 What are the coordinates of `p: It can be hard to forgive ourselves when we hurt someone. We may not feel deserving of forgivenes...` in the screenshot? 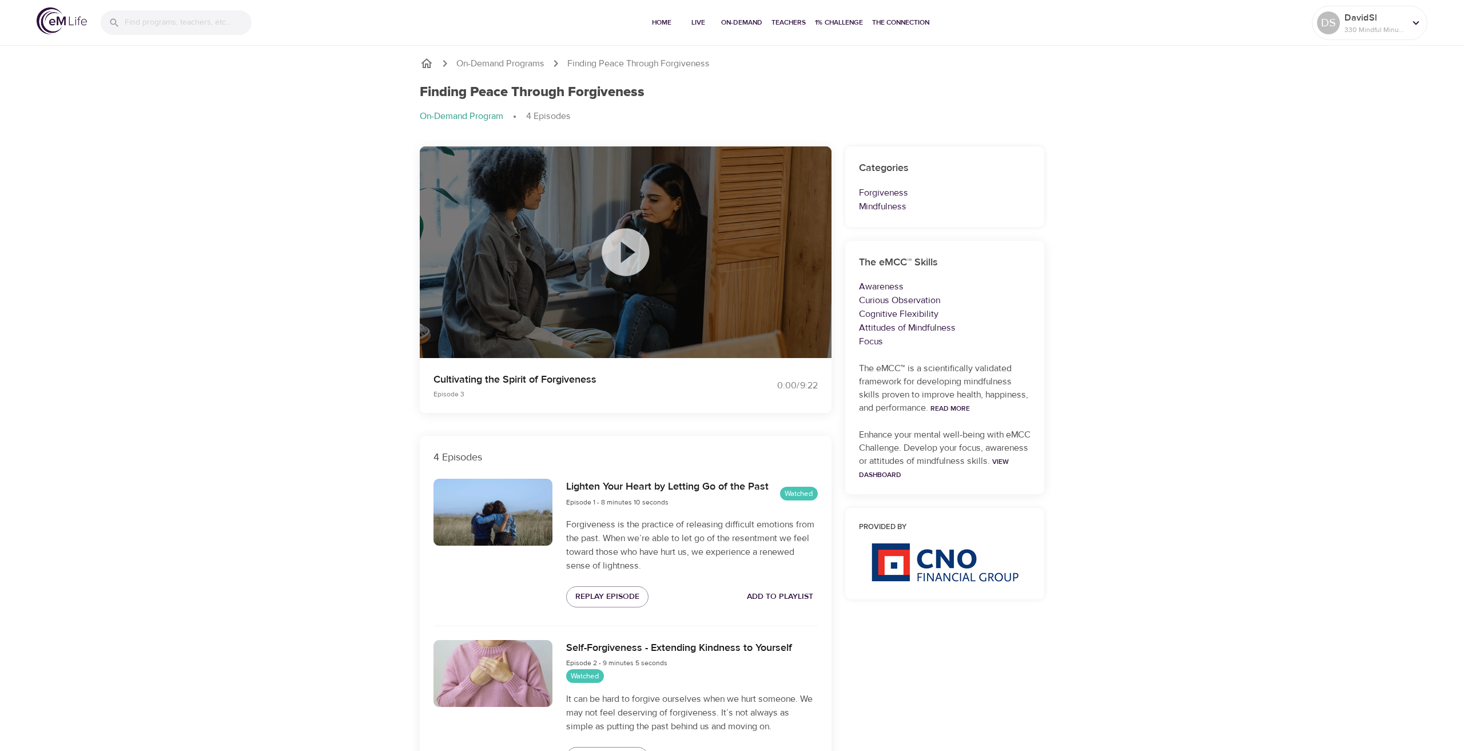 It's located at (692, 712).